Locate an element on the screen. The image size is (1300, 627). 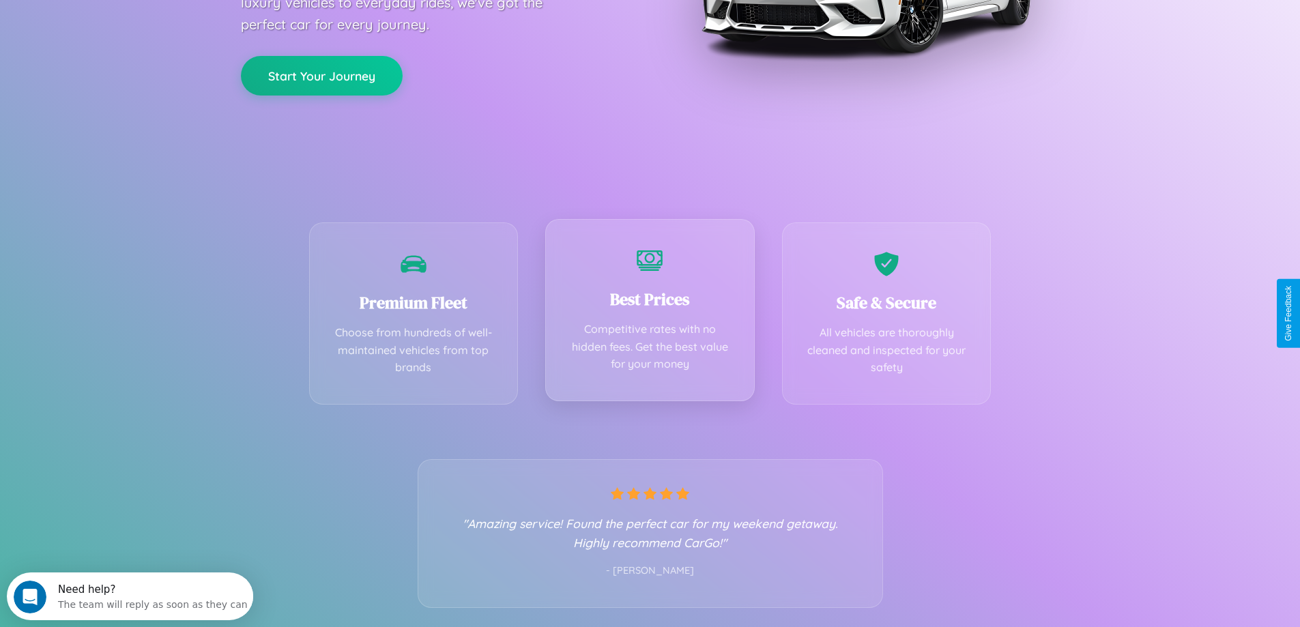
div: The team will reply as soon as they can is located at coordinates (146, 29).